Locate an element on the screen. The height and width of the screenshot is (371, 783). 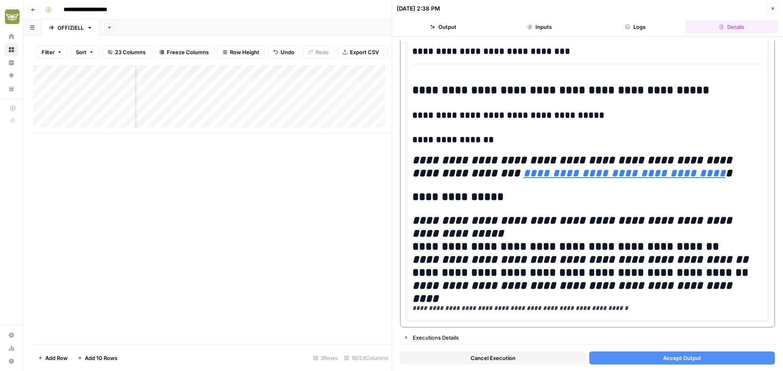
a: Home is located at coordinates (11, 37).